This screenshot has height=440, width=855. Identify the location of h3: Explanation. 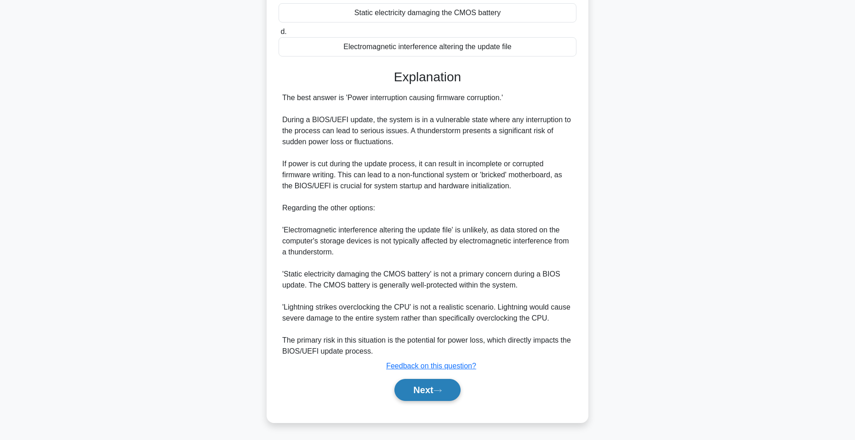
(427, 77).